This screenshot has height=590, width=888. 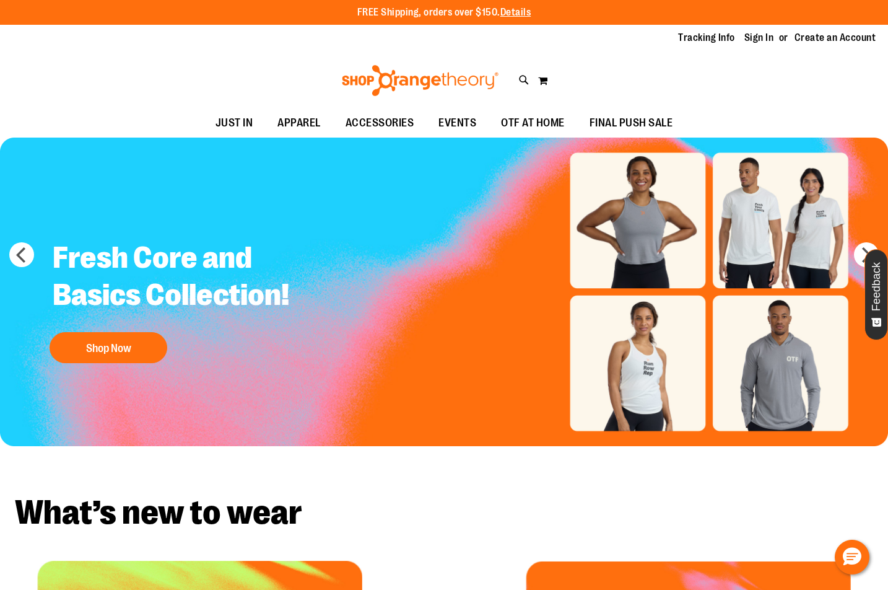 What do you see at coordinates (876, 286) in the screenshot?
I see `span: Feedback` at bounding box center [876, 286].